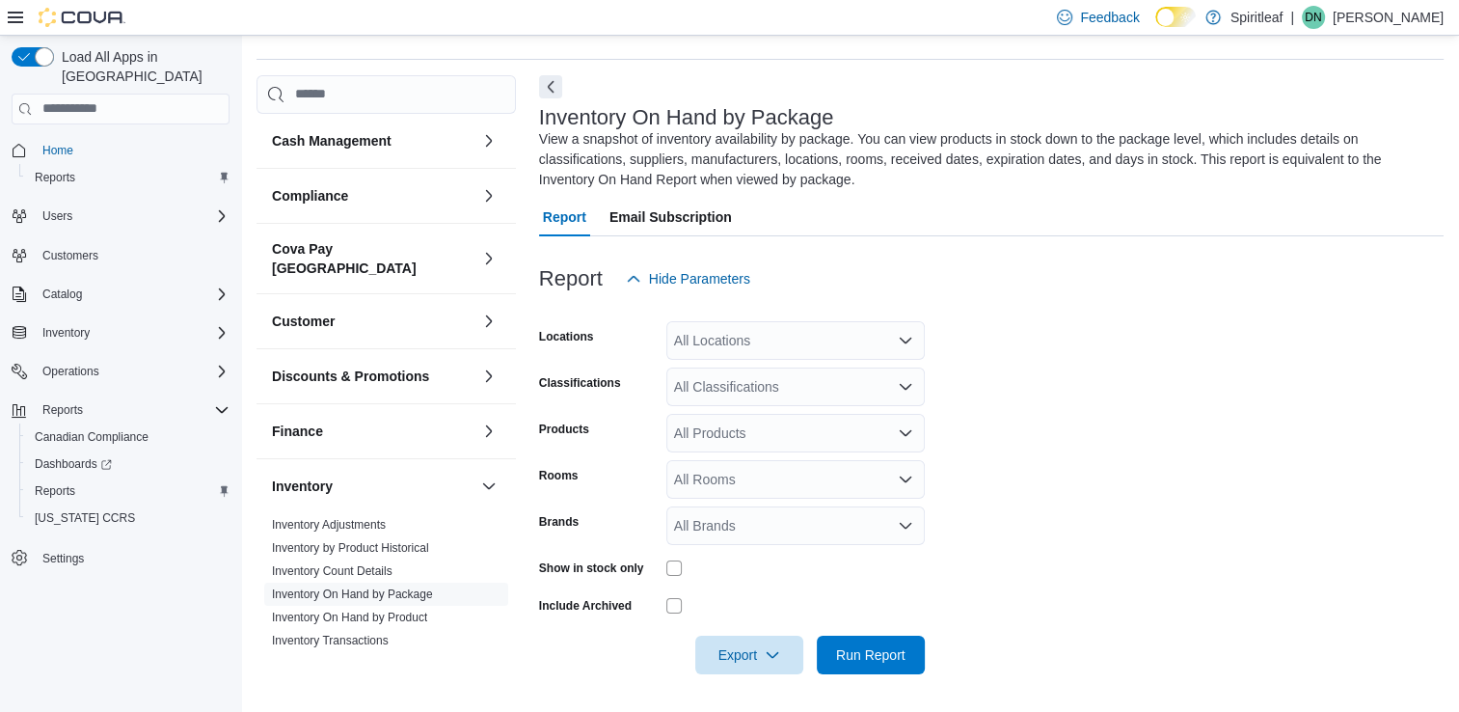  Describe the element at coordinates (1257, 17) in the screenshot. I see `p: Spiritleaf` at that location.